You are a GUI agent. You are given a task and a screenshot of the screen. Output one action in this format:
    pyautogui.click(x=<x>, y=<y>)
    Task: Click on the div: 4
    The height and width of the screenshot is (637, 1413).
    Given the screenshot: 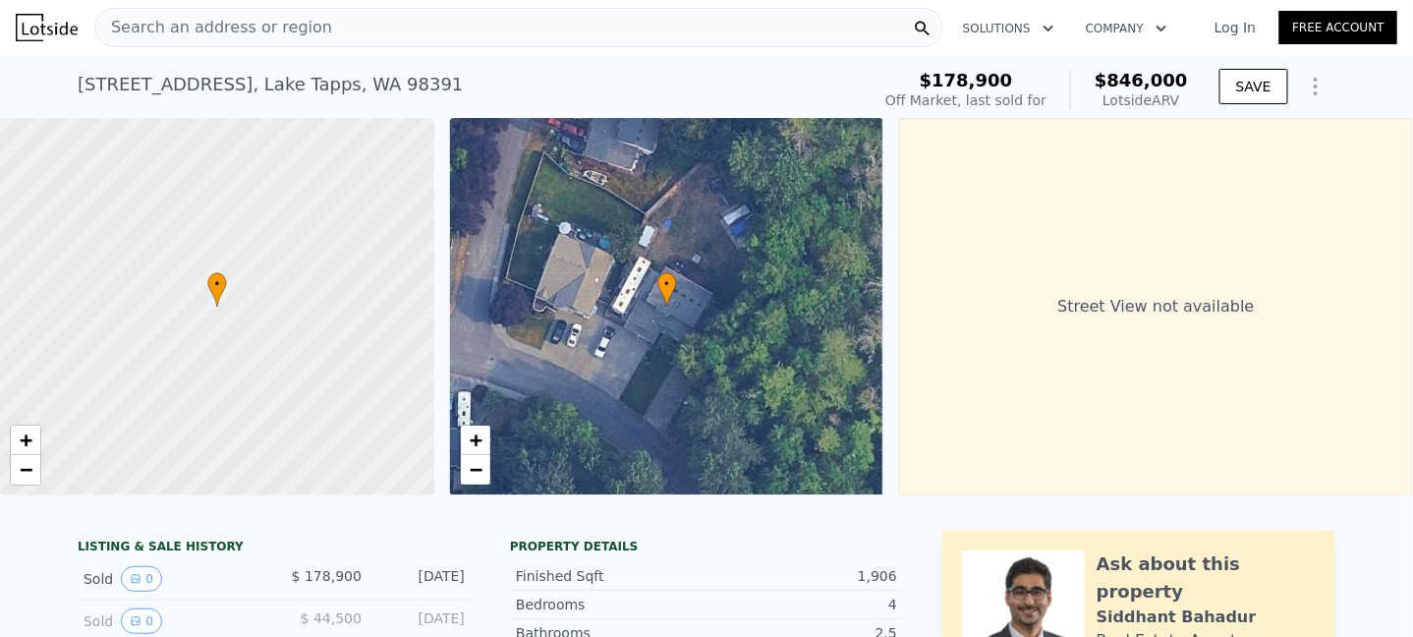 What is the action you would take?
    pyautogui.click(x=802, y=604)
    